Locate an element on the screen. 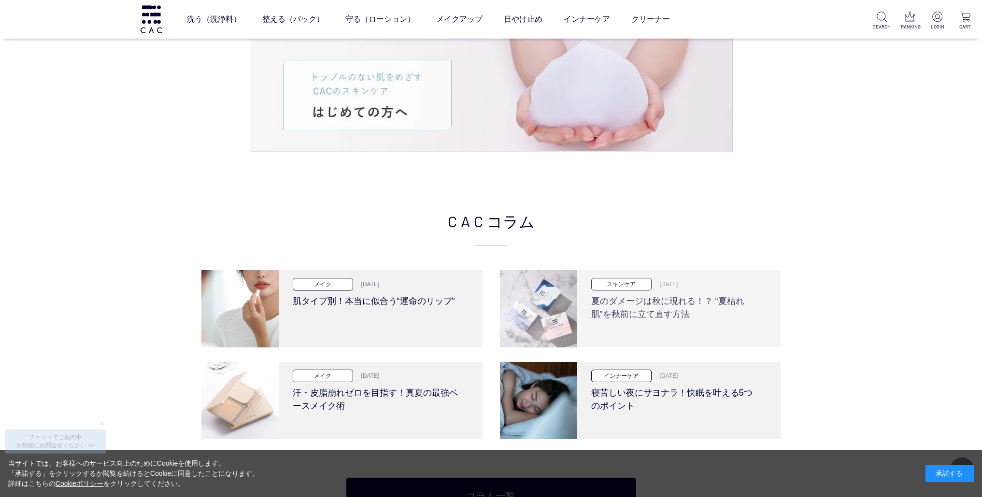 This screenshot has width=982, height=497. div: 当サイトでは、お客様へのサービス向上のためにCookieを使用します。 「承諾する」をクリックするか閲覧を続けるとCookieに同意したことになります。 詳細はこちらの をクリックしてください。 is located at coordinates (134, 474).